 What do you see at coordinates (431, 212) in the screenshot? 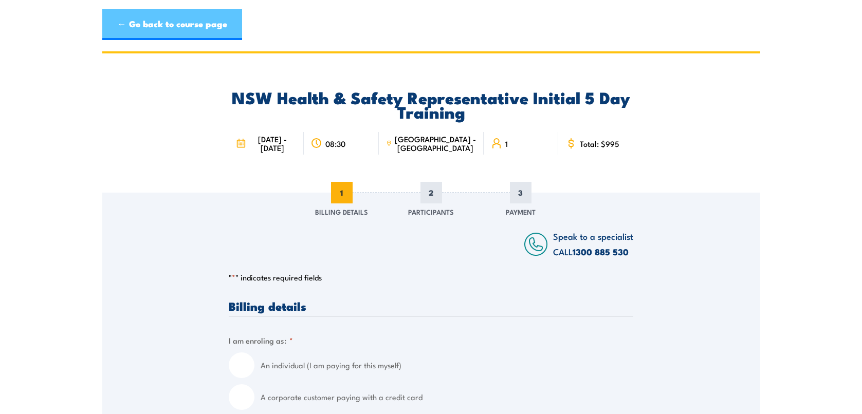
I see `span: Participants` at bounding box center [431, 212].